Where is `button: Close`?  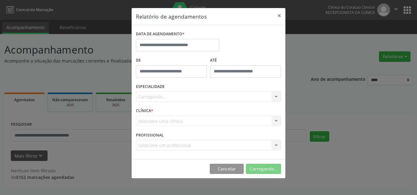
button: Close is located at coordinates (279, 15).